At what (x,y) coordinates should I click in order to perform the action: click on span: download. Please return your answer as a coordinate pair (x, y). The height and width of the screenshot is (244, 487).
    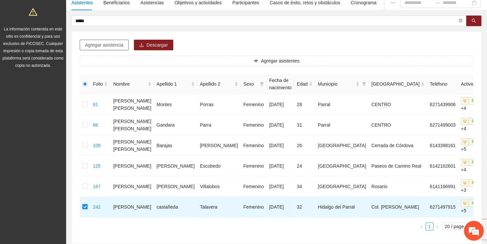
    Looking at the image, I should click on (141, 45).